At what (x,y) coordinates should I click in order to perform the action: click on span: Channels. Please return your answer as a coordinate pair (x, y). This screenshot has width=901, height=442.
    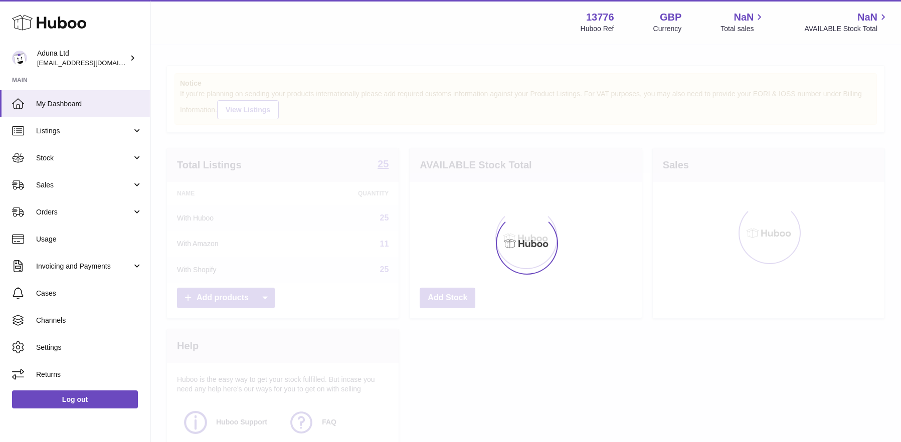
    Looking at the image, I should click on (89, 320).